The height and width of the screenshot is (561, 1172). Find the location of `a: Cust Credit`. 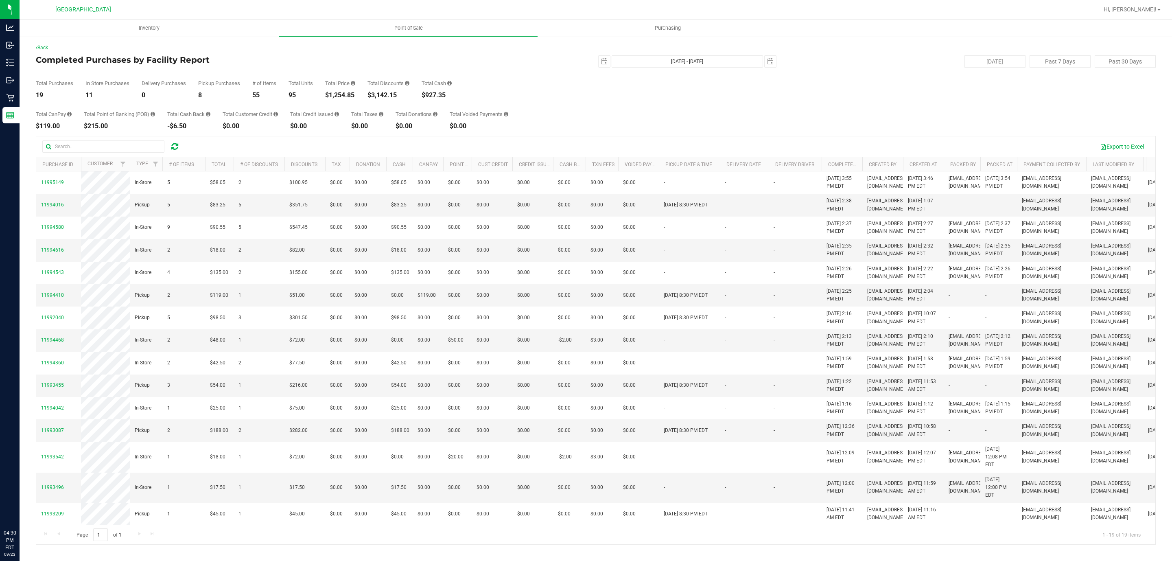

a: Cust Credit is located at coordinates (493, 164).